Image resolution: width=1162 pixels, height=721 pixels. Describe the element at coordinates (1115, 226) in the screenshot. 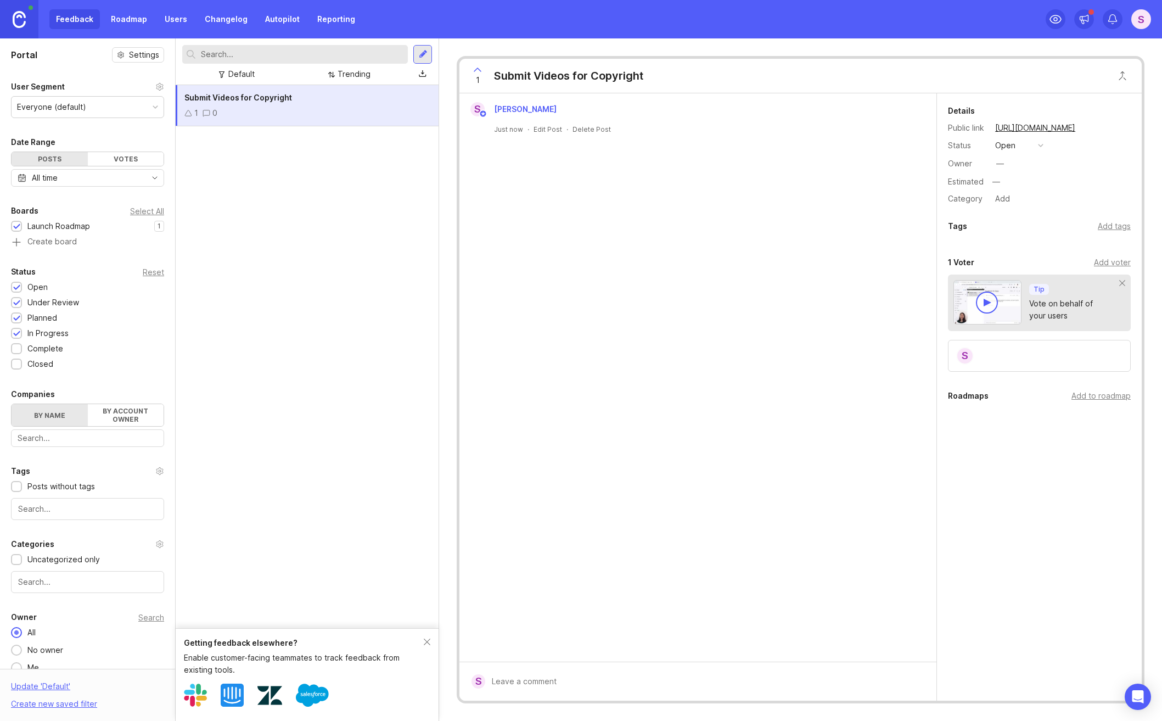

I see `div: Add tags` at that location.